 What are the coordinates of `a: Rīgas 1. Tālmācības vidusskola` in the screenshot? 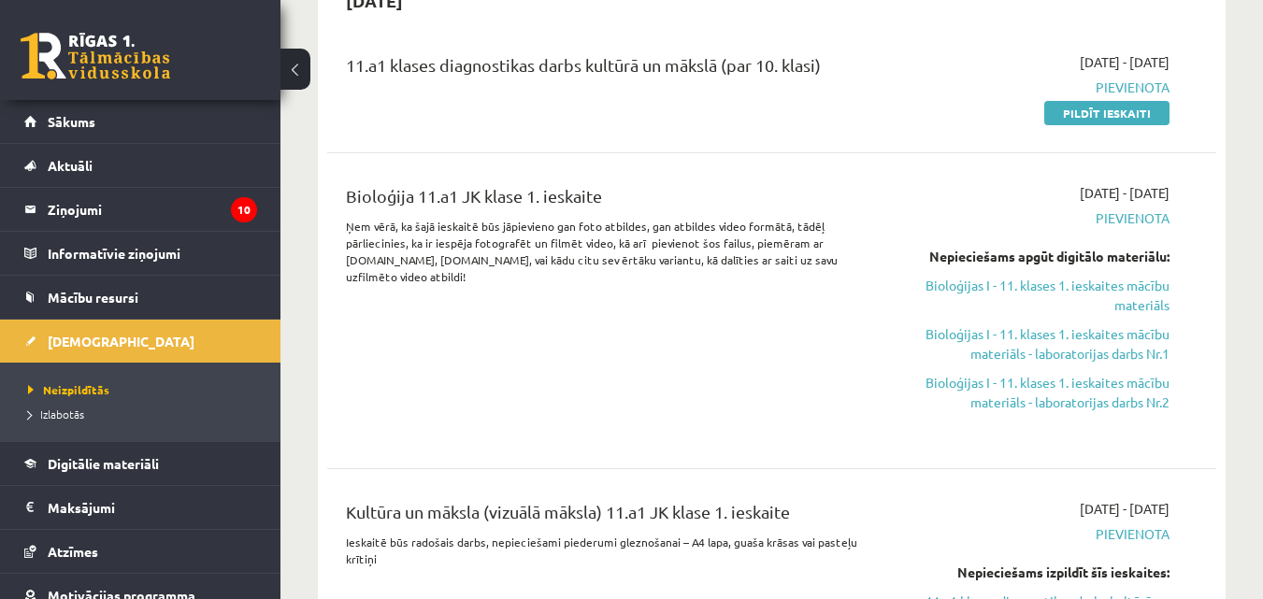 It's located at (95, 56).